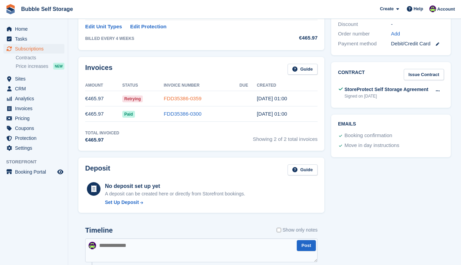 Image resolution: width=461 pixels, height=265 pixels. What do you see at coordinates (391, 124) in the screenshot?
I see `h2: Emails` at bounding box center [391, 124].